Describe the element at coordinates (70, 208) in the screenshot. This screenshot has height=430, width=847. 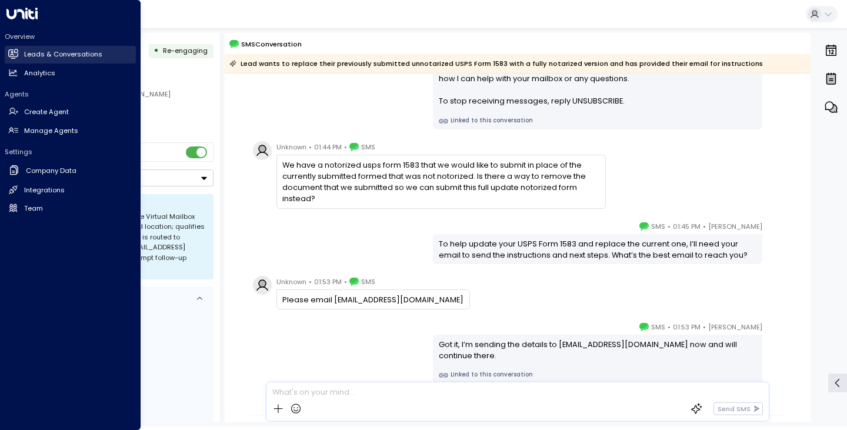
I see `a: Team` at that location.